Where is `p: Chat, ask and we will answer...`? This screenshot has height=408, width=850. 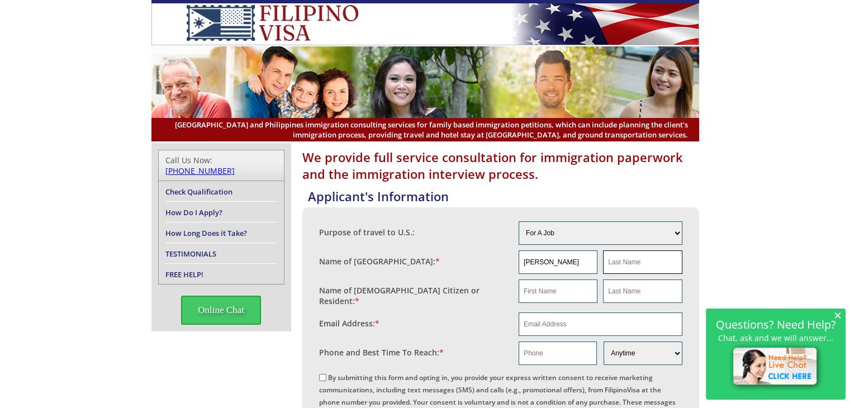 p: Chat, ask and we will answer... is located at coordinates (776, 338).